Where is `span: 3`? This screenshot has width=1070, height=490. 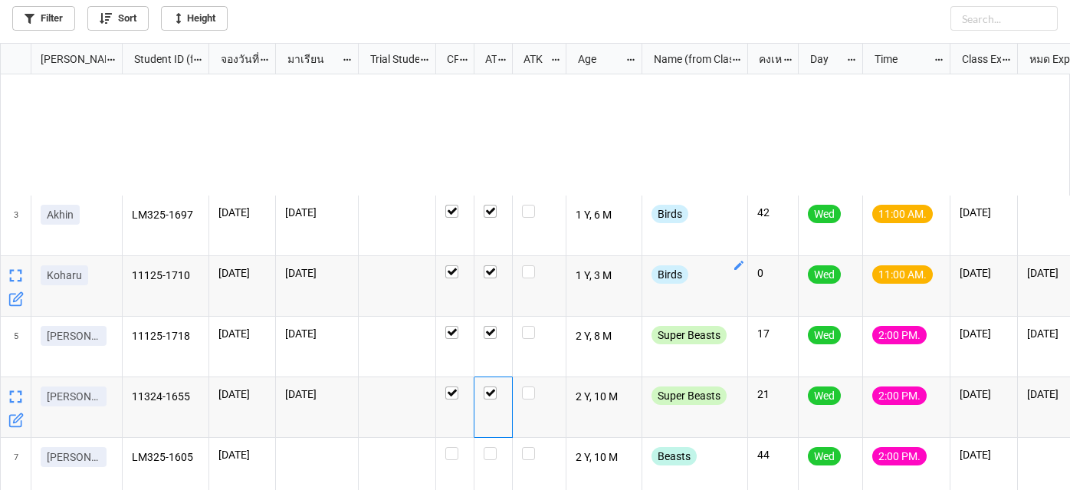 span: 3 is located at coordinates (16, 225).